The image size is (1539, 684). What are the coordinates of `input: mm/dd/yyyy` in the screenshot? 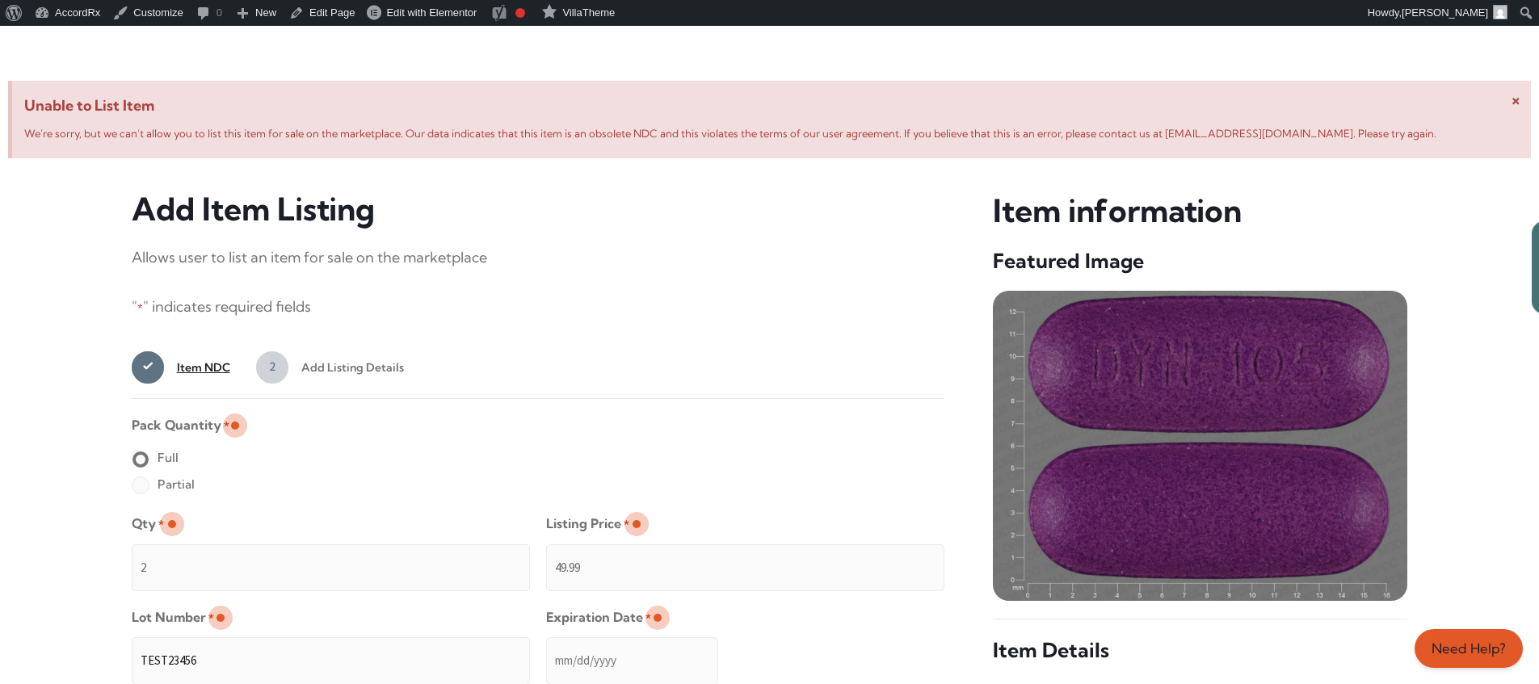 It's located at (632, 661).